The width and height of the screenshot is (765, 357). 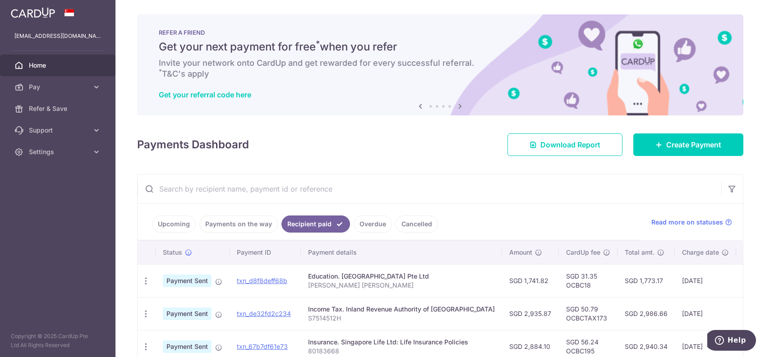 What do you see at coordinates (193, 145) in the screenshot?
I see `h4: Payments Dashboard` at bounding box center [193, 145].